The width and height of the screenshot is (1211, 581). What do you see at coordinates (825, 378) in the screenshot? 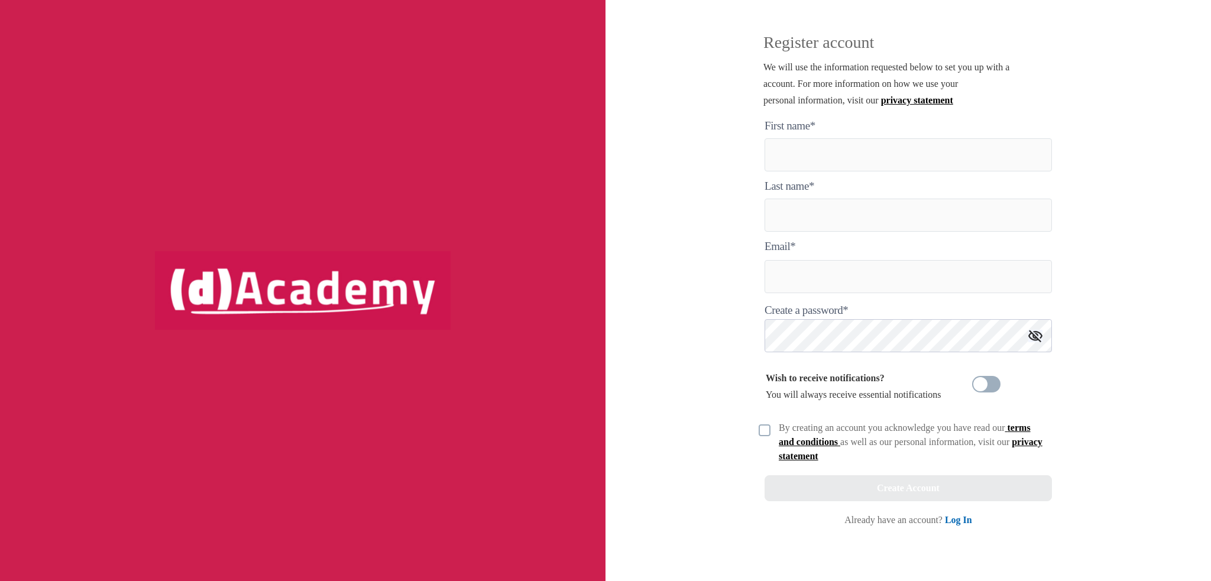
I see `b: Wish to receive notifications?` at bounding box center [825, 378].